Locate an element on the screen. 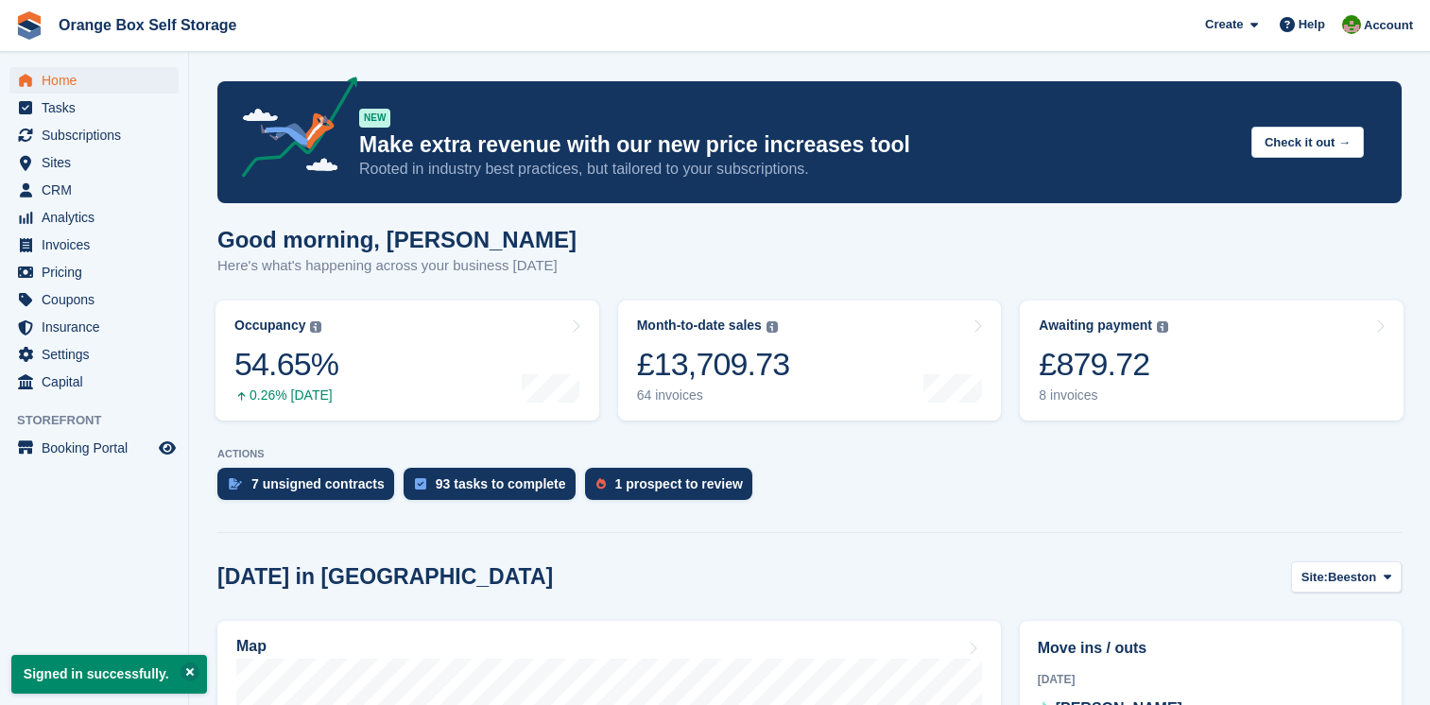 The width and height of the screenshot is (1430, 705). button: Site: Beeston is located at coordinates (1346, 577).